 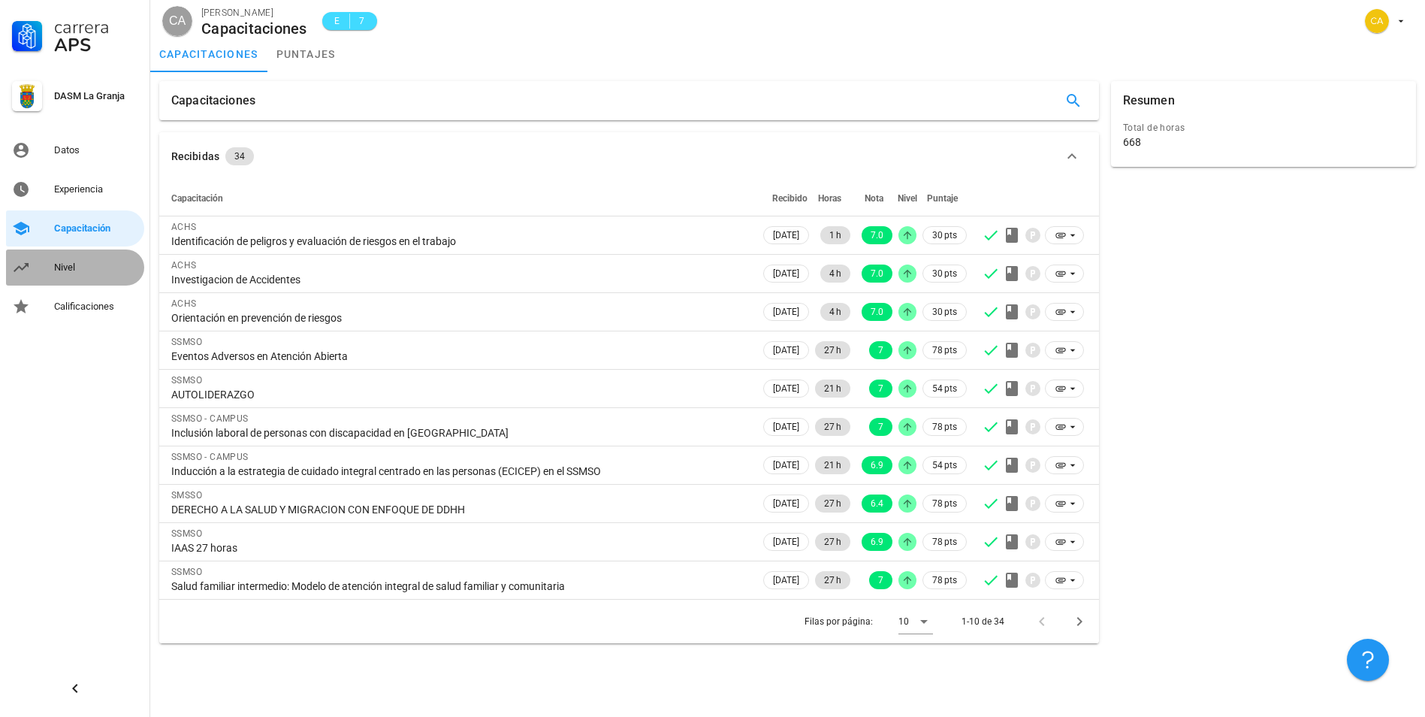 What do you see at coordinates (942, 198) in the screenshot?
I see `span: Puntaje` at bounding box center [942, 198].